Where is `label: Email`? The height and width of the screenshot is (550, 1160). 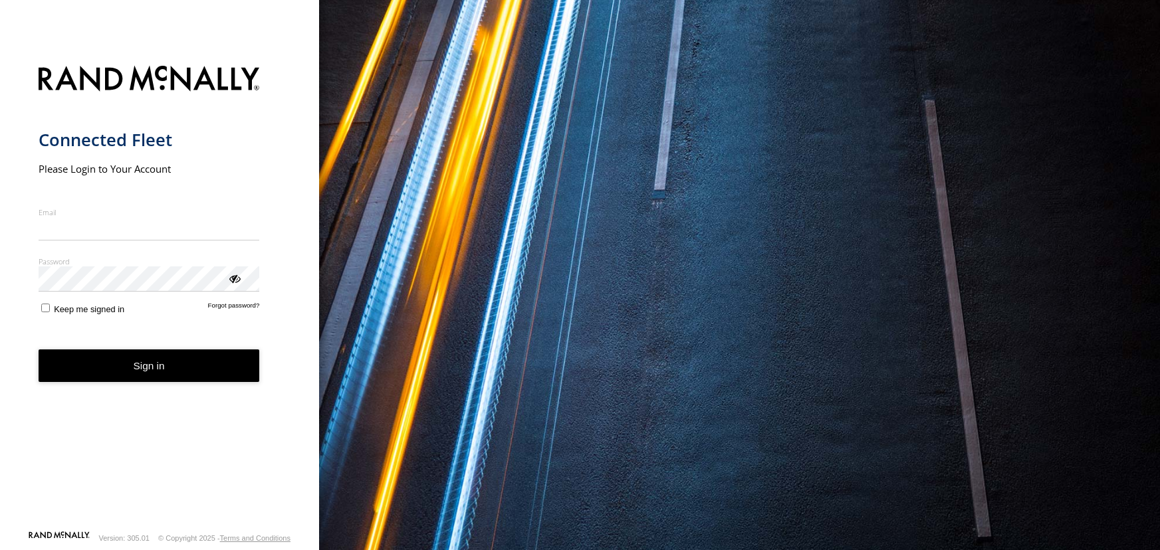
label: Email is located at coordinates (149, 212).